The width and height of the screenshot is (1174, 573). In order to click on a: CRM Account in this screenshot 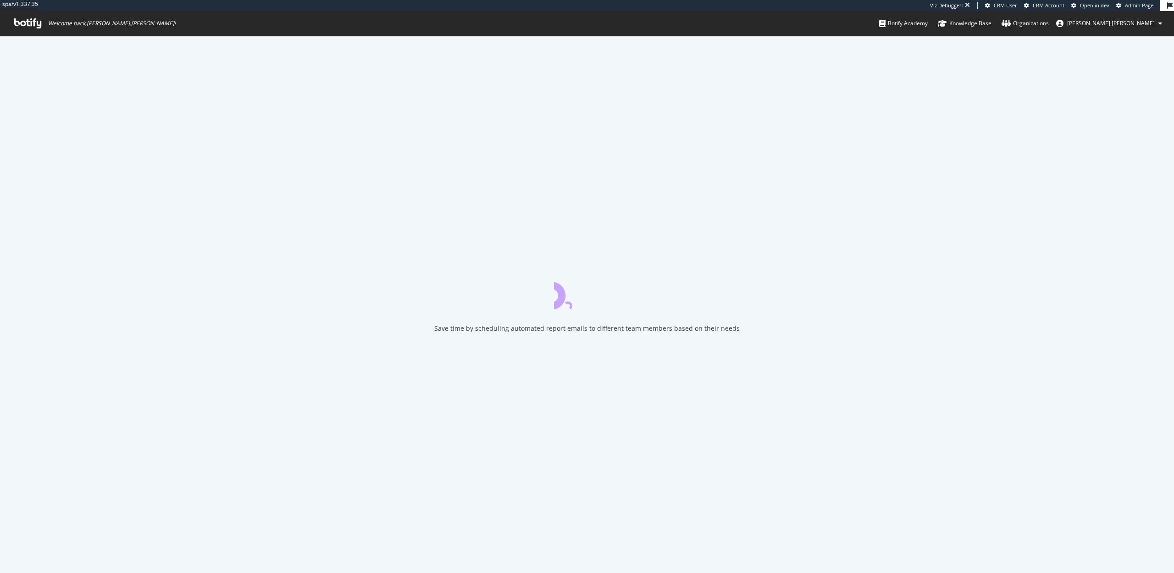, I will do `click(1044, 6)`.